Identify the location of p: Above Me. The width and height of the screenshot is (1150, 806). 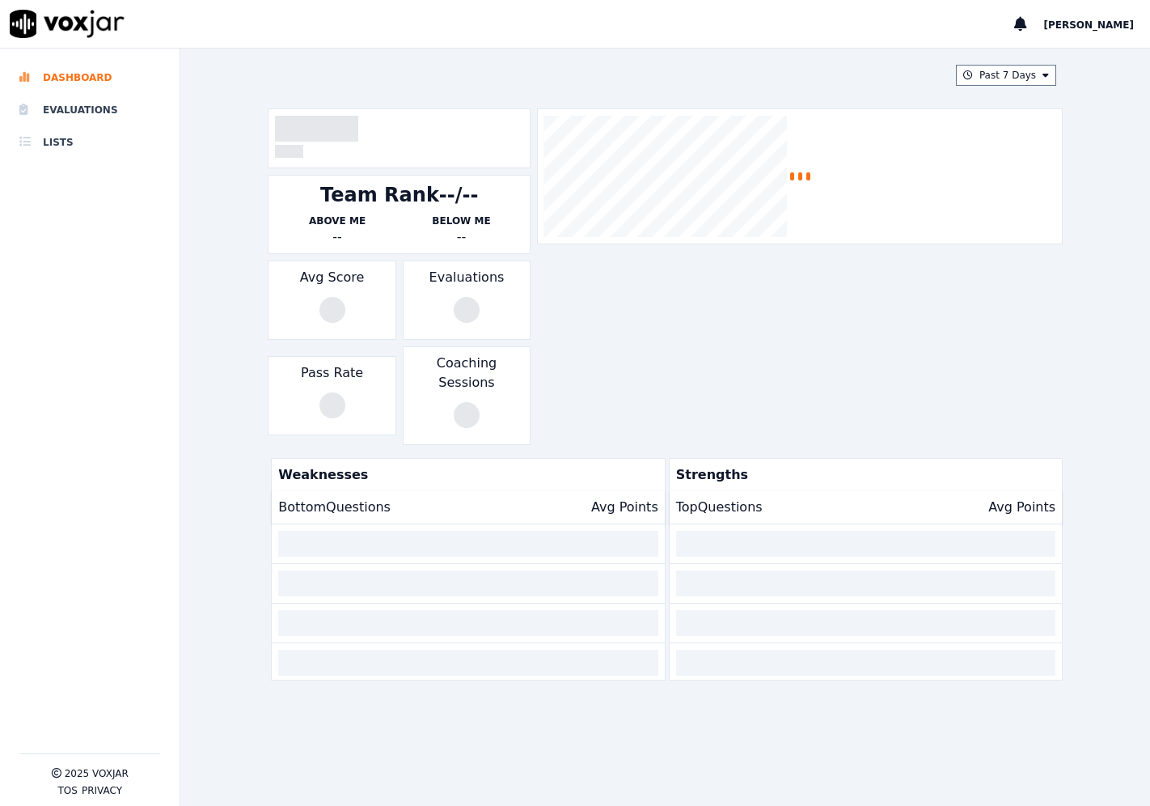
(337, 221).